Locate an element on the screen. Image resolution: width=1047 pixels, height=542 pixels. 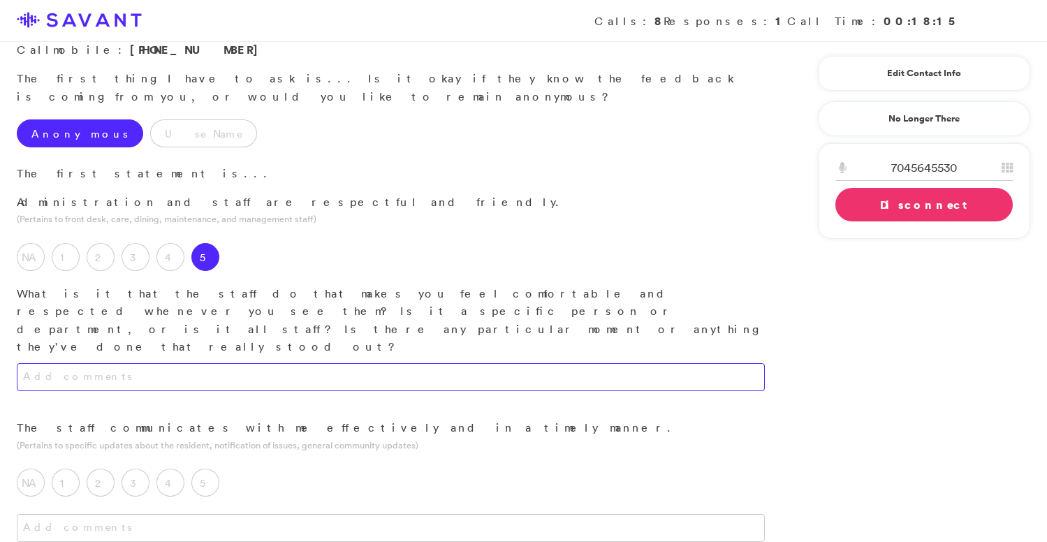
p: What is it that the staff do that makes you feel comfortable and respected whenever you see them?... is located at coordinates (391, 321).